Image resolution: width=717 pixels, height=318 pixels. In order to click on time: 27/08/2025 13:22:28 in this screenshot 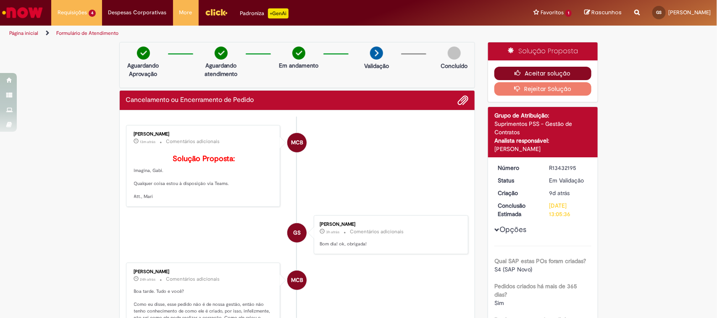, I will do `click(148, 280)`.